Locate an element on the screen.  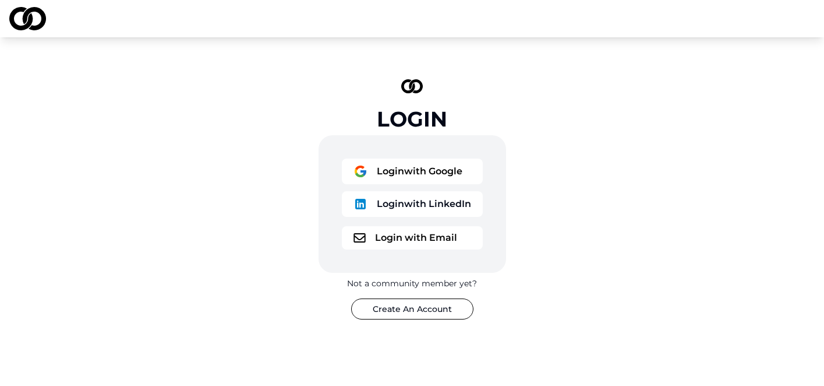
div: Login is located at coordinates (412, 119).